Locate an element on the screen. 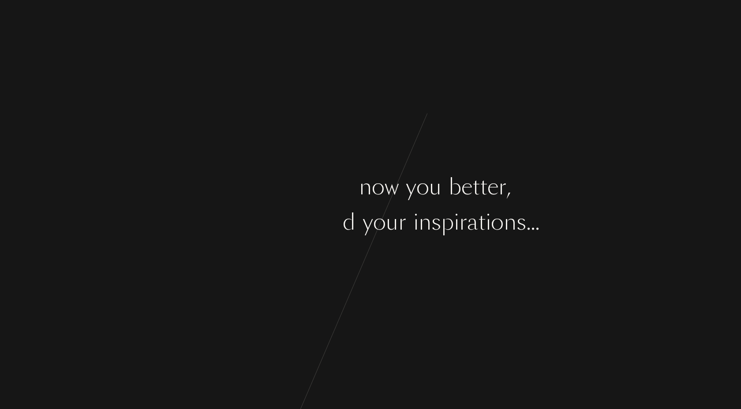 This screenshot has height=409, width=741. div: w is located at coordinates (392, 187).